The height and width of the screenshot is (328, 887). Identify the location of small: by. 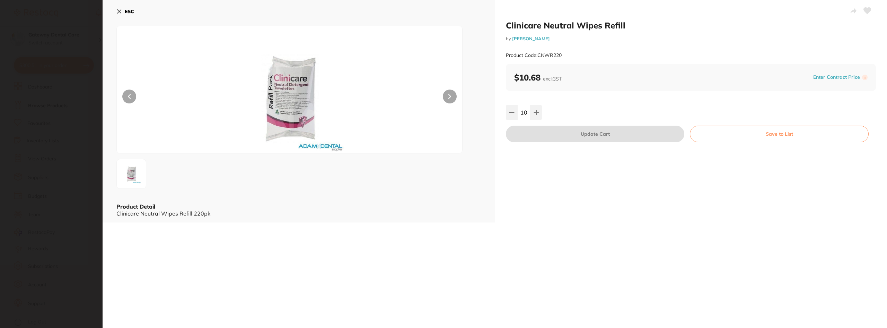
(691, 38).